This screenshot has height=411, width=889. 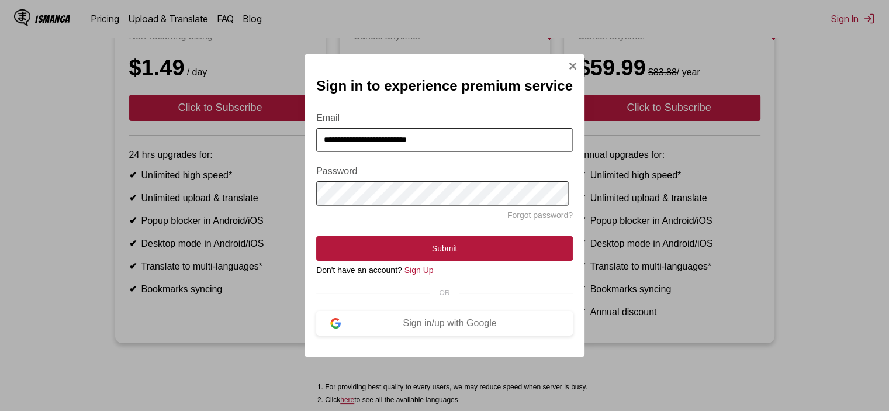 What do you see at coordinates (449, 323) in the screenshot?
I see `div: Sign in/up with Google` at bounding box center [449, 323].